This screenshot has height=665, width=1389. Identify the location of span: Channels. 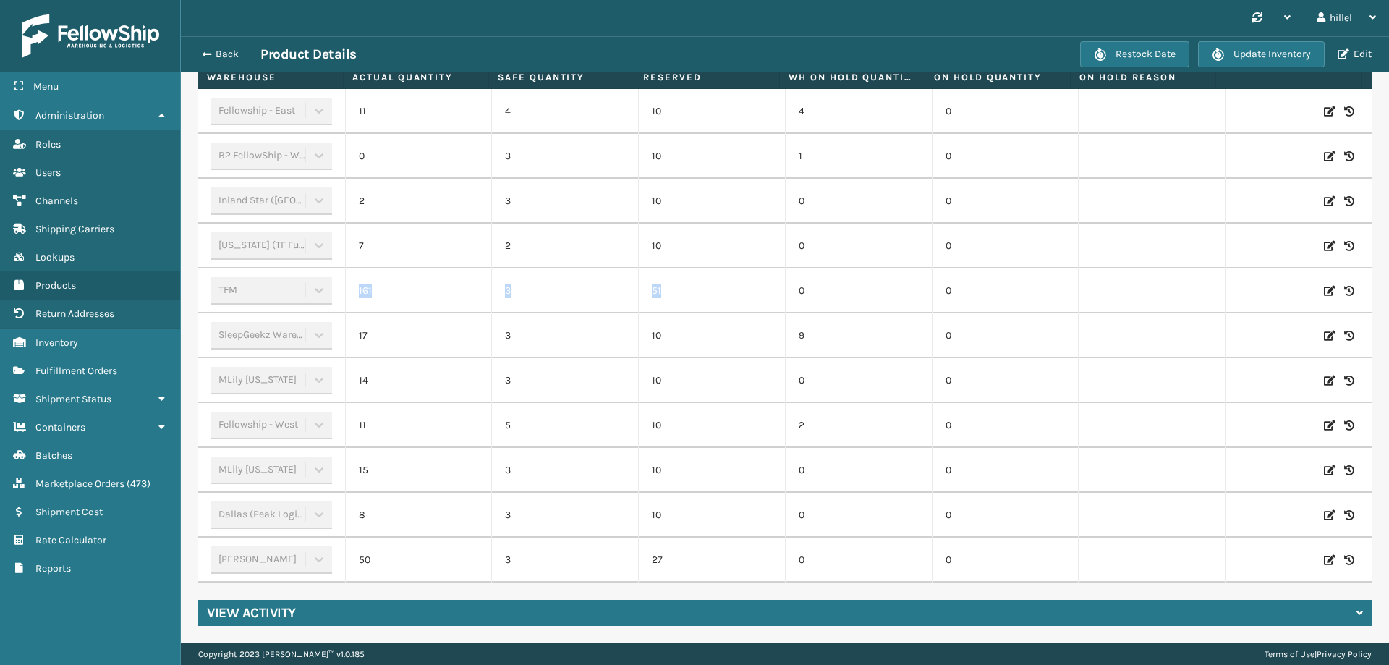
(56, 200).